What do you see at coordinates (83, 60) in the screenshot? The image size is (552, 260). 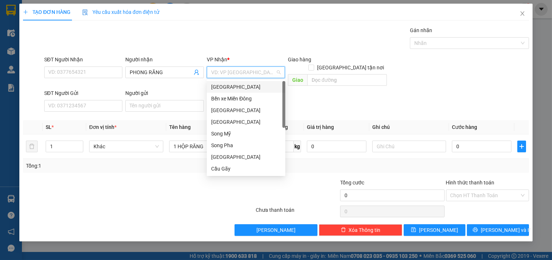 I see `div: SĐT Người Nhận` at bounding box center [83, 60].